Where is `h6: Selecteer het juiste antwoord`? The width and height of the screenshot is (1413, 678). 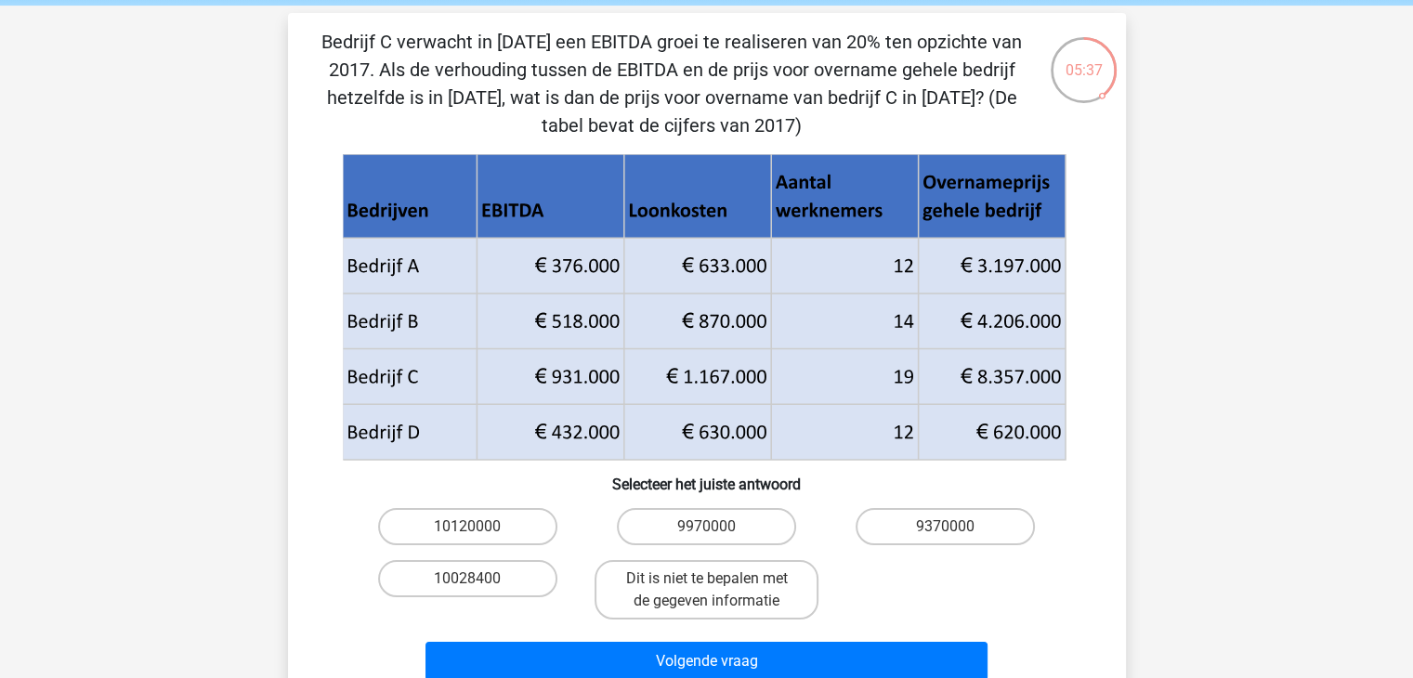 h6: Selecteer het juiste antwoord is located at coordinates (707, 477).